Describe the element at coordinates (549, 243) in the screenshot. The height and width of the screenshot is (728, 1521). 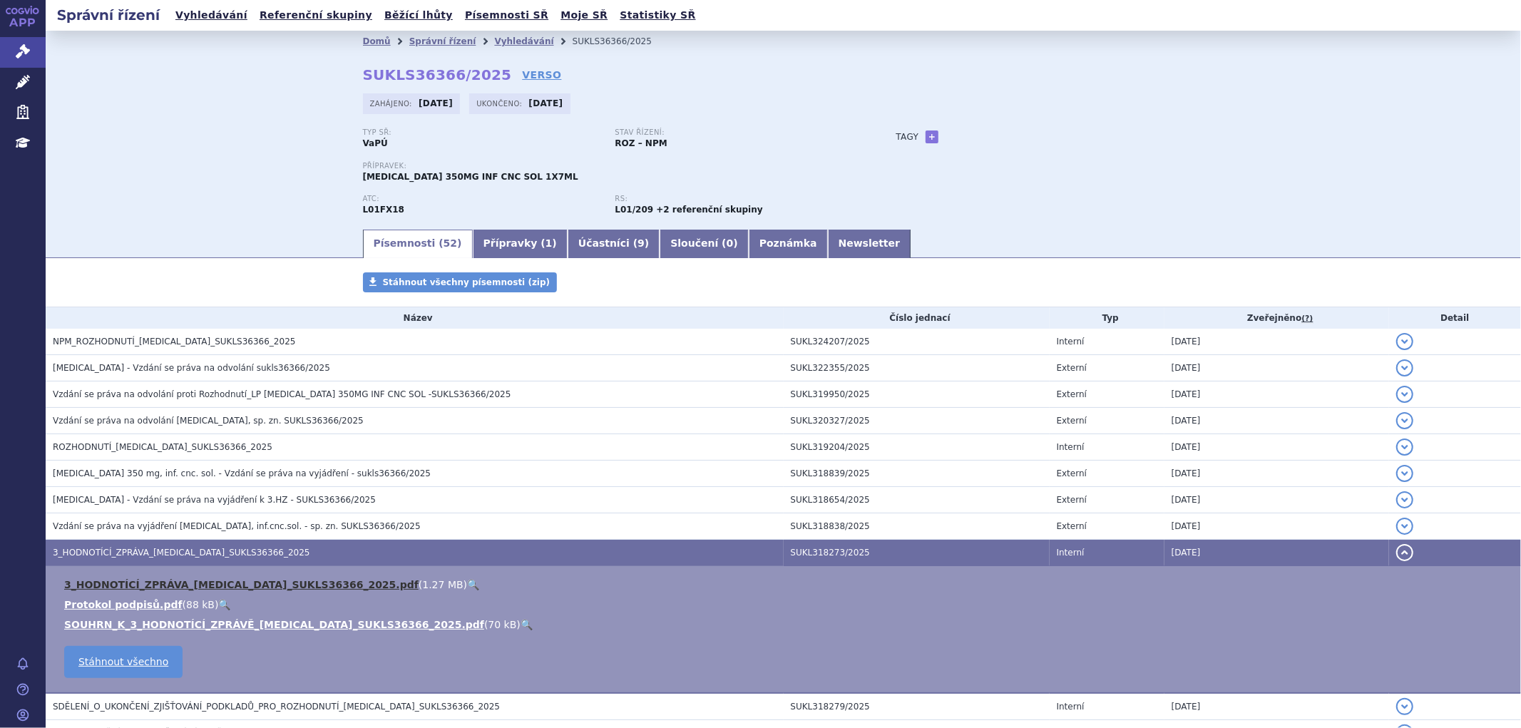
I see `span: 1` at that location.